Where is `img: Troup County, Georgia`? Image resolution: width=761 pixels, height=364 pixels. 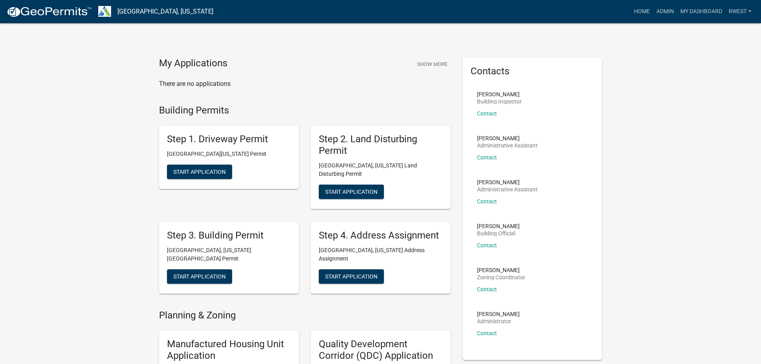
img: Troup County, Georgia is located at coordinates (105, 11).